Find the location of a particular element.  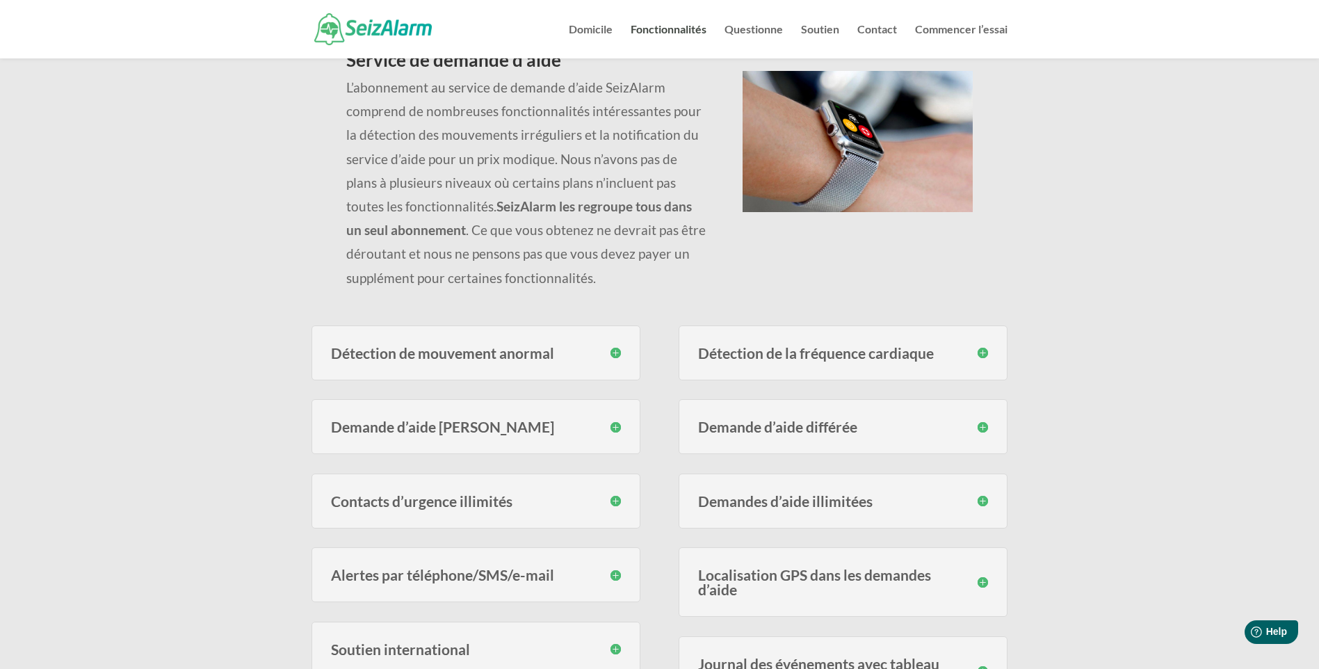

img: SeizAlarm is located at coordinates (373, 29).